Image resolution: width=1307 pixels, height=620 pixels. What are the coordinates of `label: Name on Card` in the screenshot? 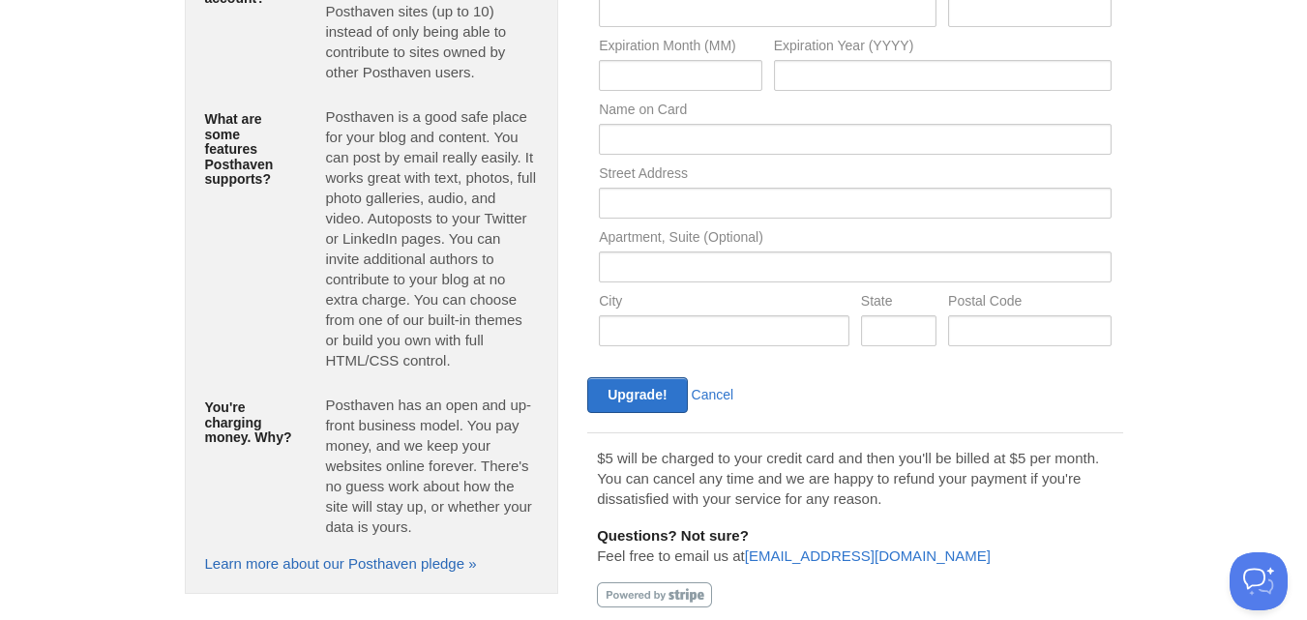 It's located at (854, 111).